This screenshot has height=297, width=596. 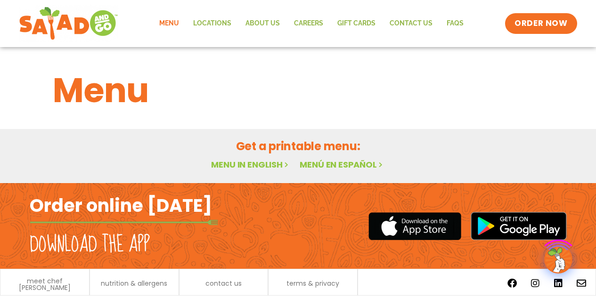 What do you see at coordinates (223, 284) in the screenshot?
I see `a: contact us` at bounding box center [223, 284].